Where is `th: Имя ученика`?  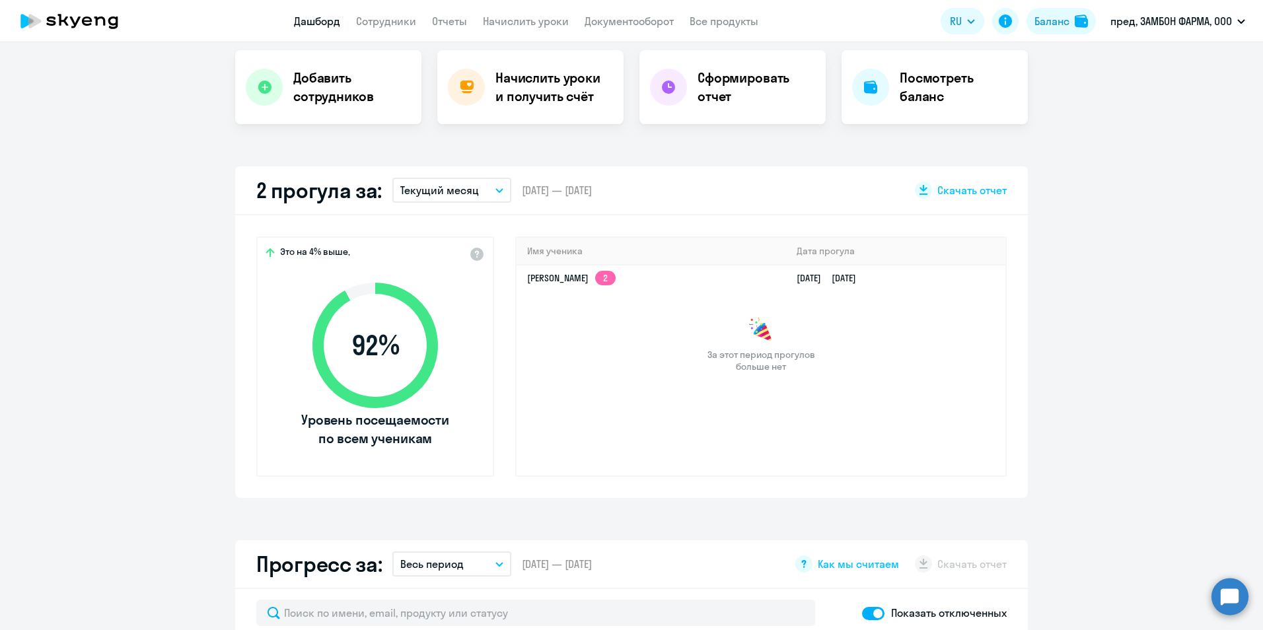 th: Имя ученика is located at coordinates (651, 251).